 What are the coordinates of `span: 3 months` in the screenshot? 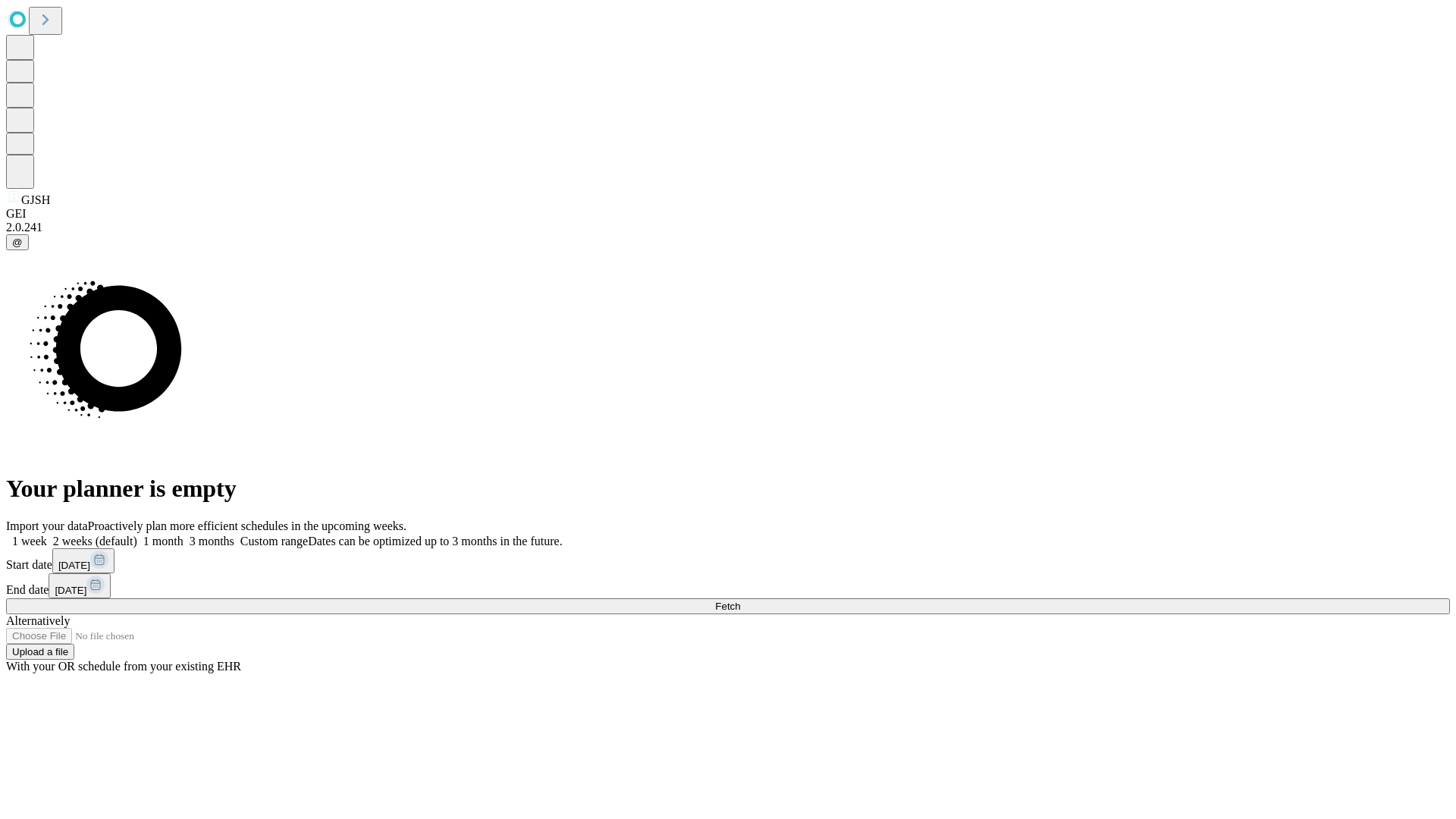 It's located at (211, 541).